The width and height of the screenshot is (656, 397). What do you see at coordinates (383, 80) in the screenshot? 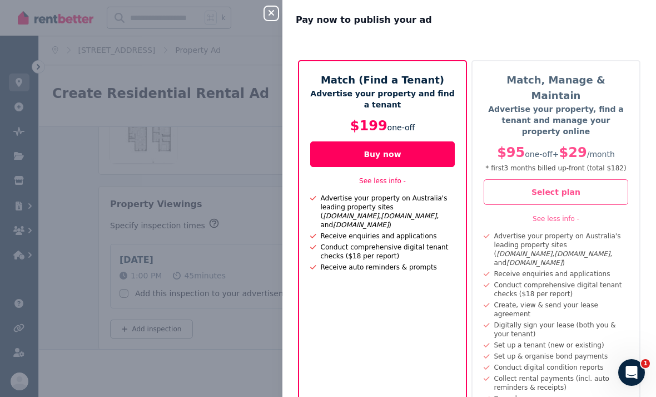
I see `h5: Match (Find a Tenant)` at bounding box center [383, 80].